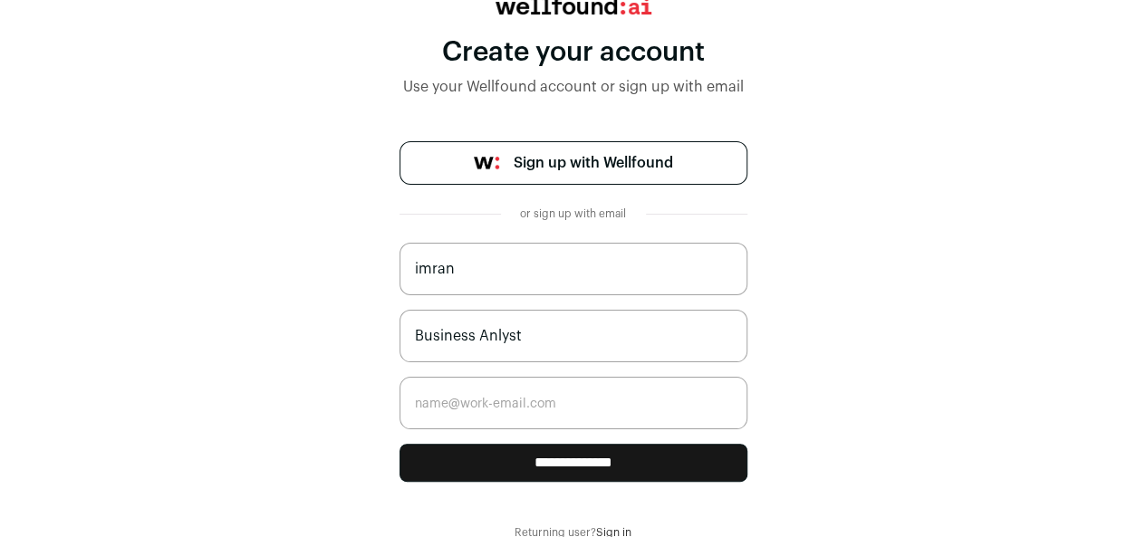 The width and height of the screenshot is (1146, 537). What do you see at coordinates (574, 269) in the screenshot?
I see `input: Jane Smith` at bounding box center [574, 269].